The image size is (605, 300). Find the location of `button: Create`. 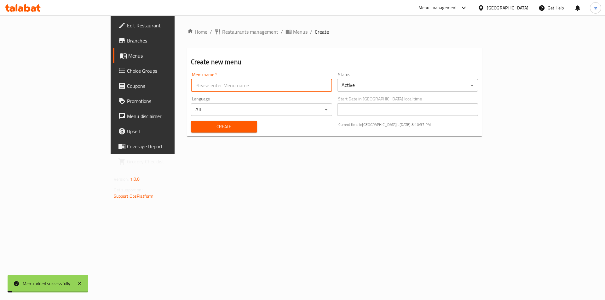

button: Create is located at coordinates (224, 127).